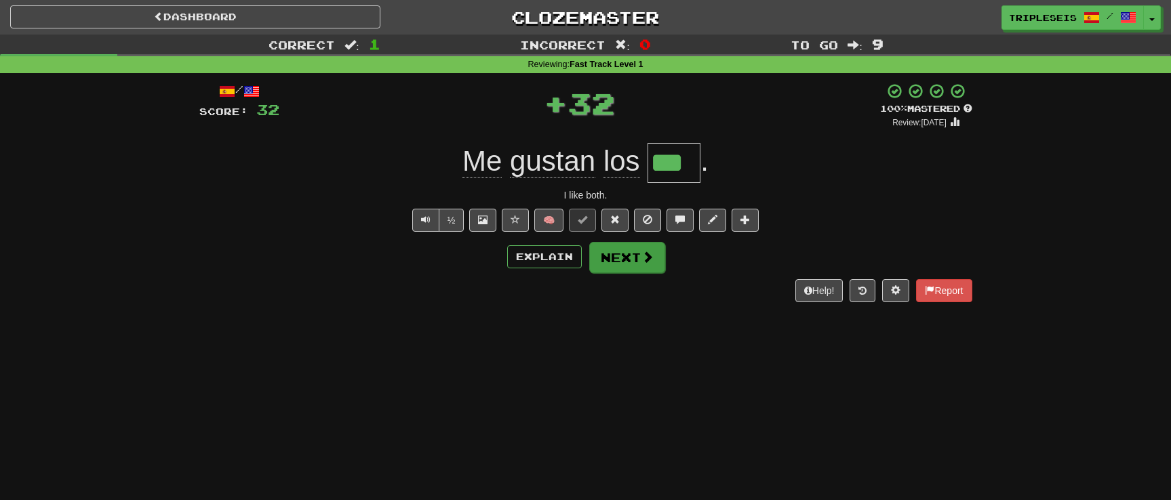 This screenshot has height=500, width=1171. I want to click on button: Explain, so click(544, 257).